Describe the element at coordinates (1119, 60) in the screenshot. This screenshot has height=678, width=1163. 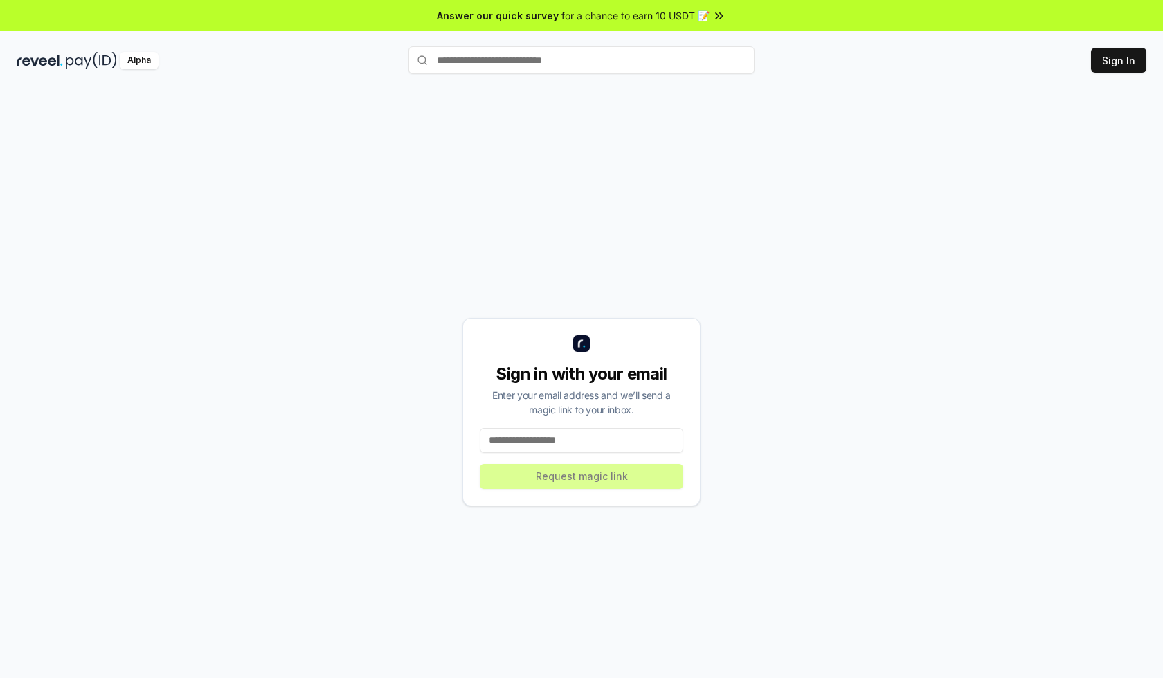
I see `button: Sign In` at that location.